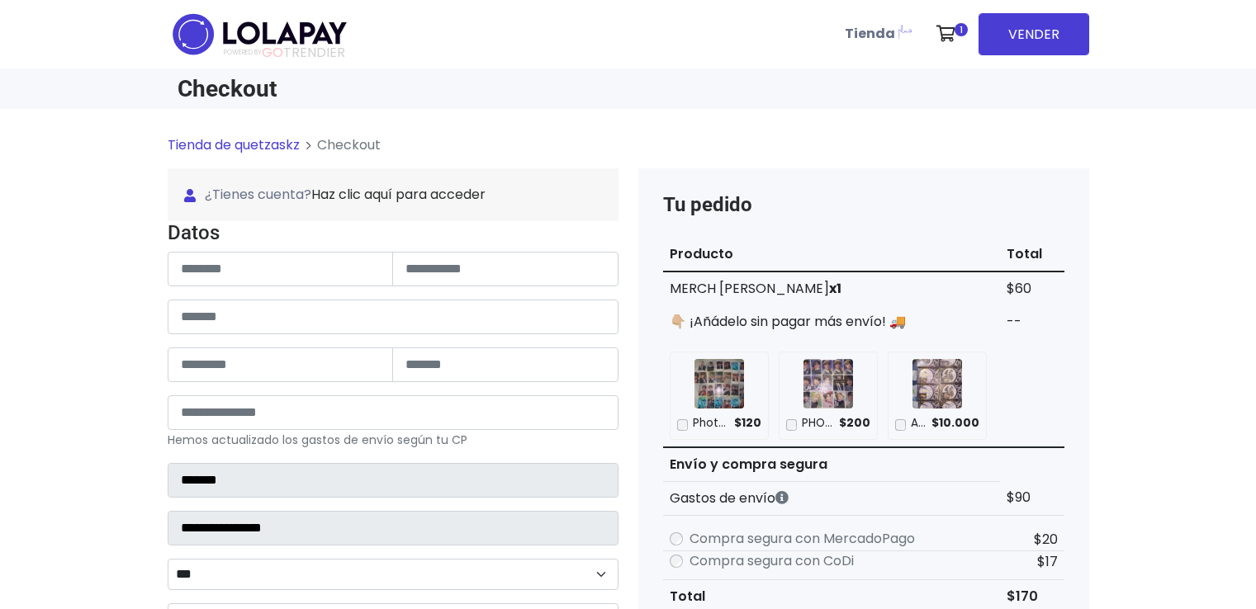  Describe the element at coordinates (937, 384) in the screenshot. I see `img: Album ATE` at that location.